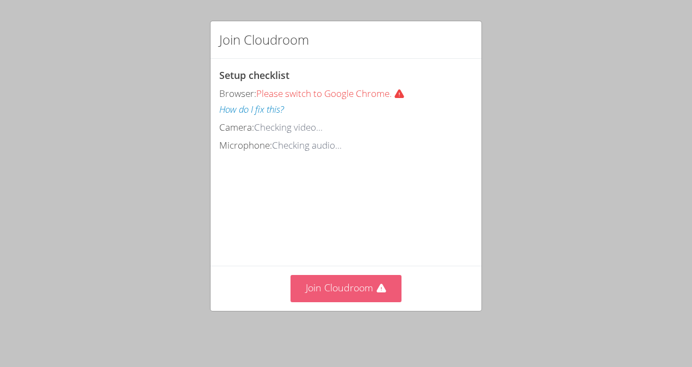  What do you see at coordinates (245, 145) in the screenshot?
I see `span: Microphone:` at bounding box center [245, 145].